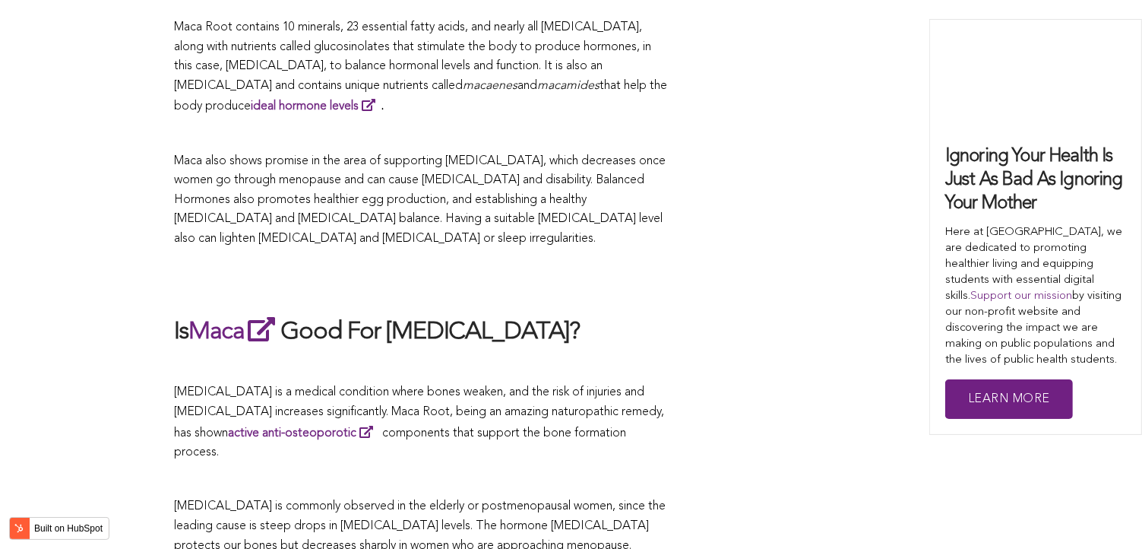  What do you see at coordinates (1104, 512) in the screenshot?
I see `div: Chat Widget` at bounding box center [1104, 512].